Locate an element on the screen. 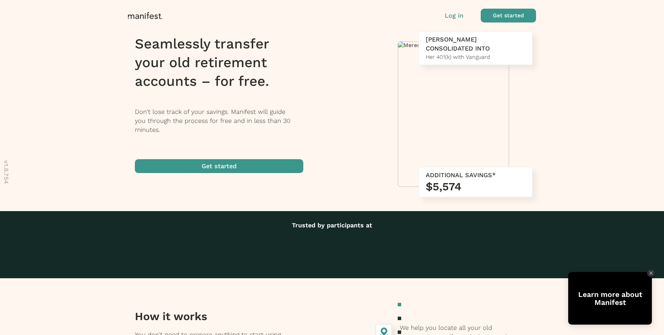 The width and height of the screenshot is (664, 335). div: ADDITIONAL SAVINGS* is located at coordinates (476, 175).